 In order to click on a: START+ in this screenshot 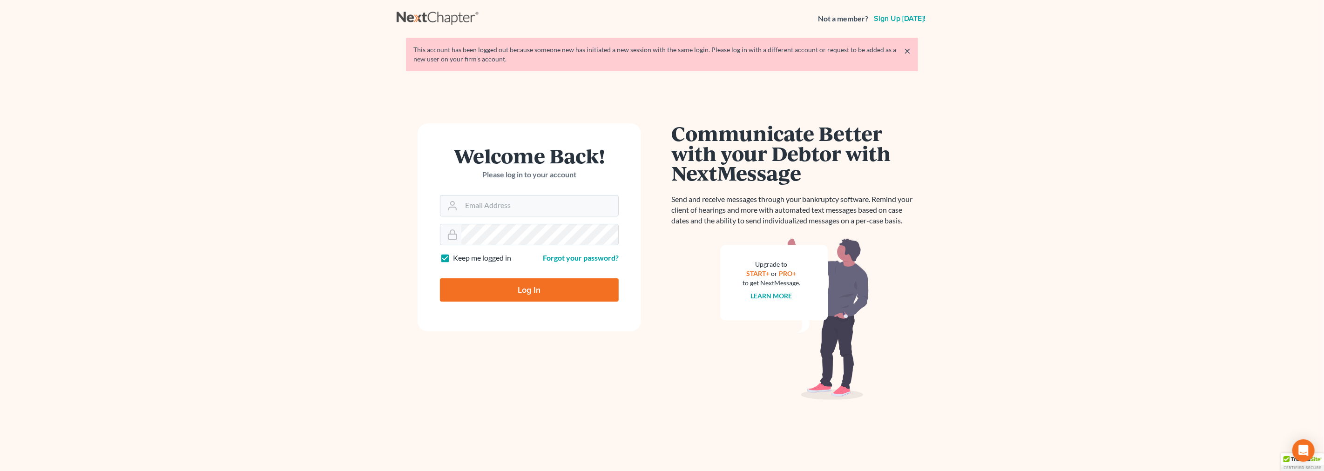, I will do `click(758, 273)`.